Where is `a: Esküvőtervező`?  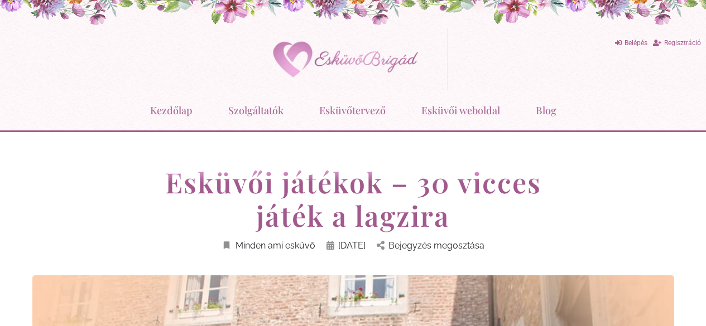 a: Esküvőtervező is located at coordinates (352, 110).